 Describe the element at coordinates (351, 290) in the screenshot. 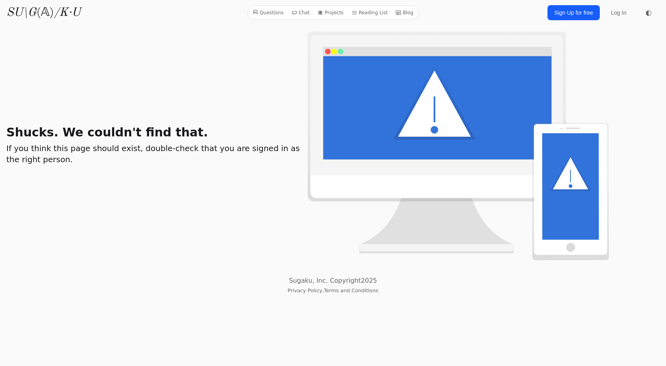

I see `a: Terms and Conditions` at that location.